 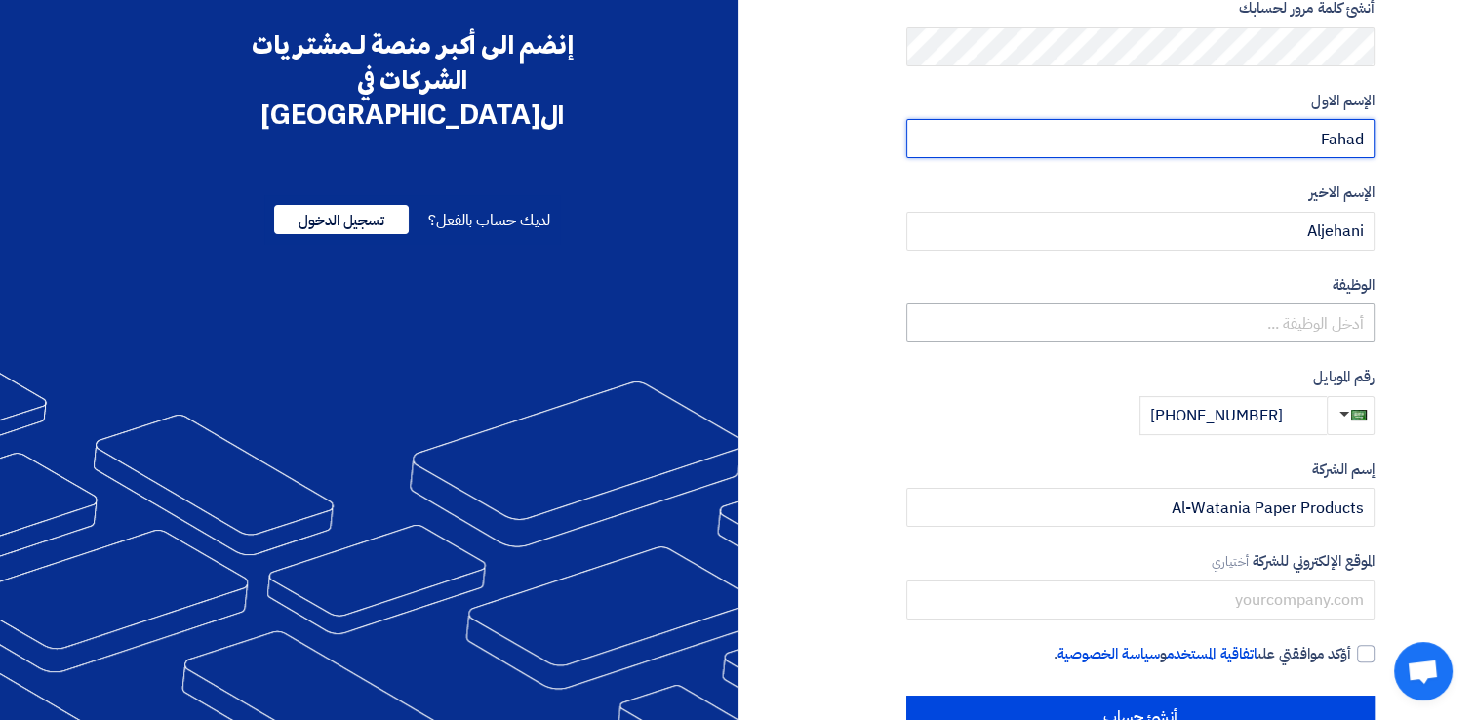 I want to click on label: الوظيفة, so click(x=1141, y=285).